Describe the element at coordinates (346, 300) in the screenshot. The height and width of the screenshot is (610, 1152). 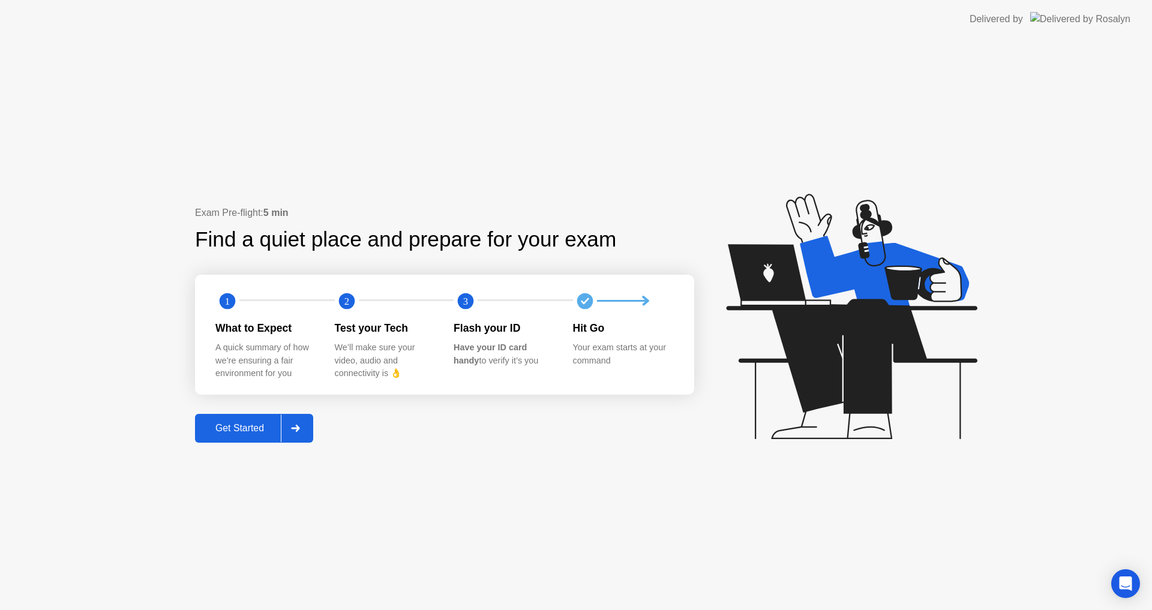
I see `text: 2` at that location.